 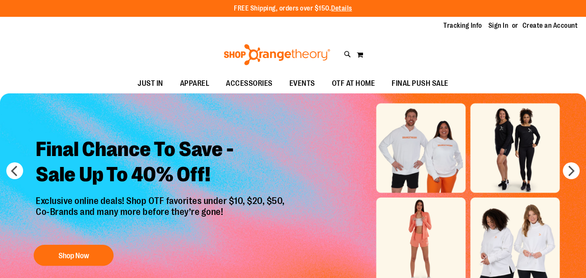 What do you see at coordinates (161, 200) in the screenshot?
I see `a: Final Chance To Save -Sale Up To 40% Off! Exclusive online deals! Shop OTF favorites under $10, $...` at bounding box center [161, 200].